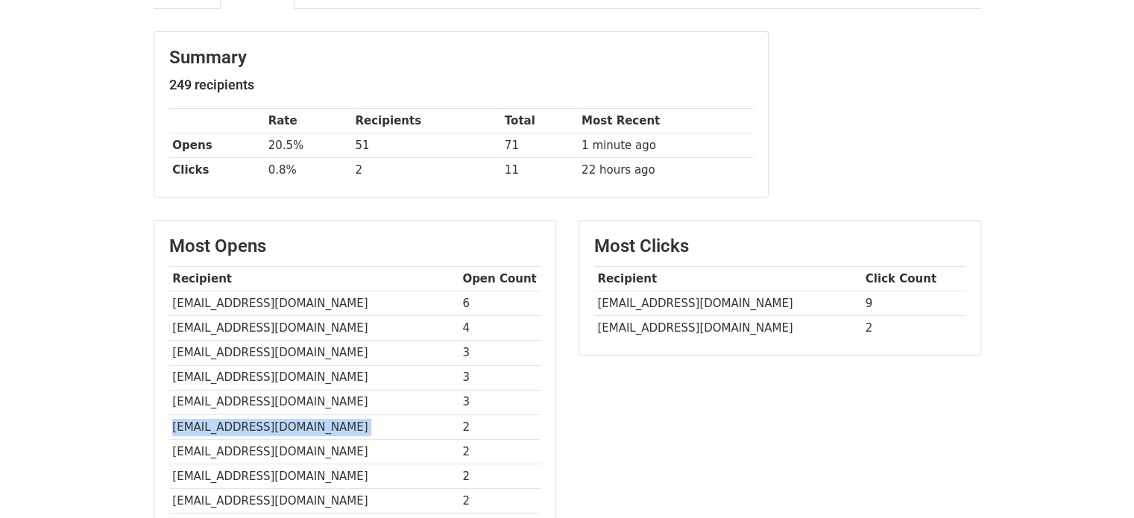 Image resolution: width=1134 pixels, height=518 pixels. Describe the element at coordinates (1097, 482) in the screenshot. I see `div: Widget de chat` at that location.